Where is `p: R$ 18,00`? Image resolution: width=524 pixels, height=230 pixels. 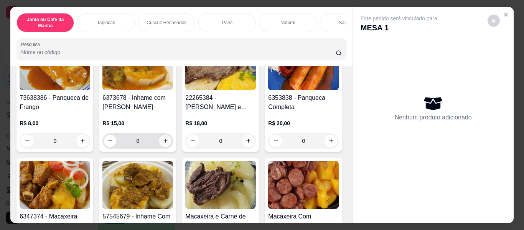
p: R$ 18,00 is located at coordinates (221, 123).